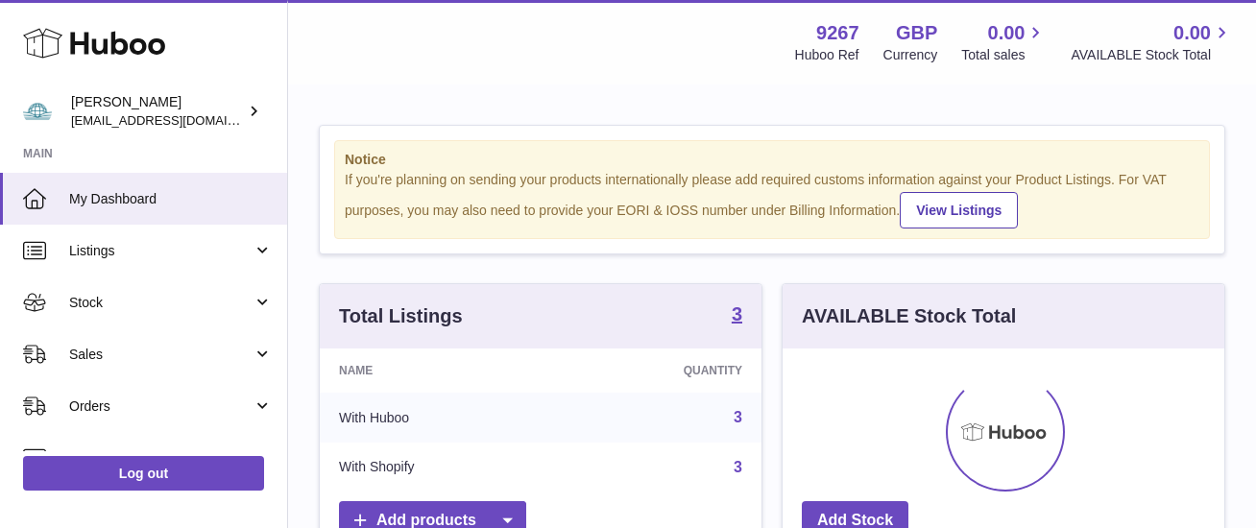 The image size is (1256, 528). I want to click on th: Quantity, so click(660, 371).